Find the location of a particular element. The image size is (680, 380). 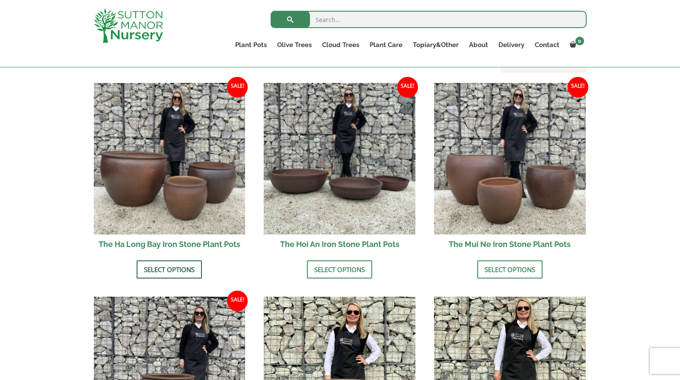

a: About is located at coordinates (478, 45).